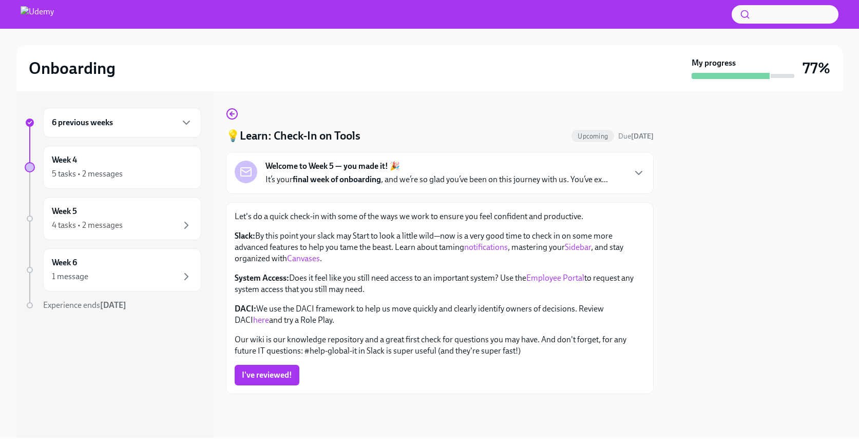  I want to click on h6: 6 previous weeks, so click(82, 123).